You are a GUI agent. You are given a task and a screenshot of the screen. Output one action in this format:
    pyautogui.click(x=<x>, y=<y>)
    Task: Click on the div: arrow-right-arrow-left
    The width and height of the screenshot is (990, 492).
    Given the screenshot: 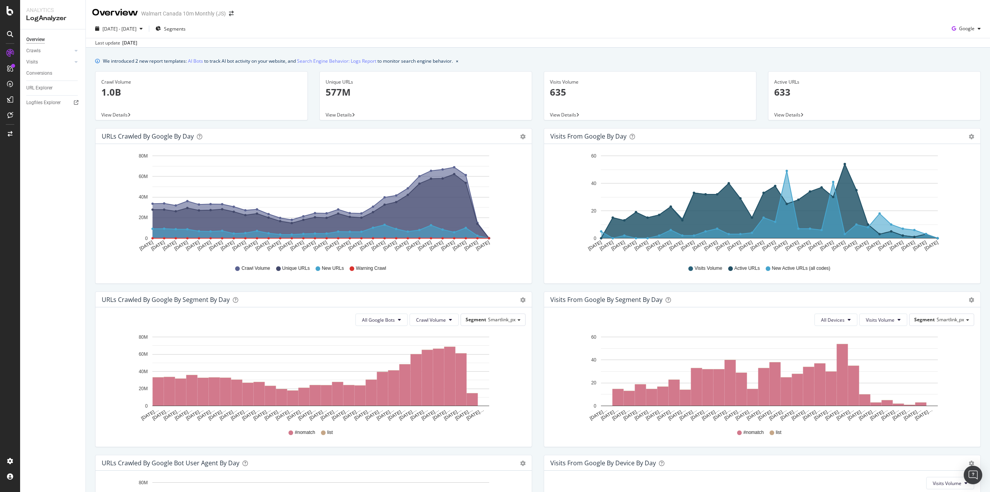 What is the action you would take?
    pyautogui.click(x=231, y=14)
    